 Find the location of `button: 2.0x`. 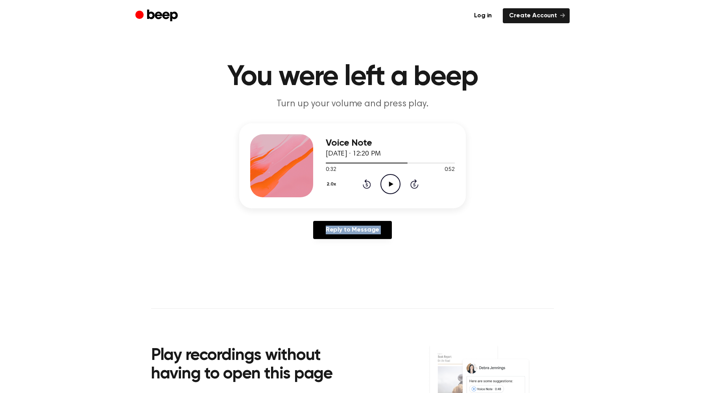

button: 2.0x is located at coordinates (332, 184).